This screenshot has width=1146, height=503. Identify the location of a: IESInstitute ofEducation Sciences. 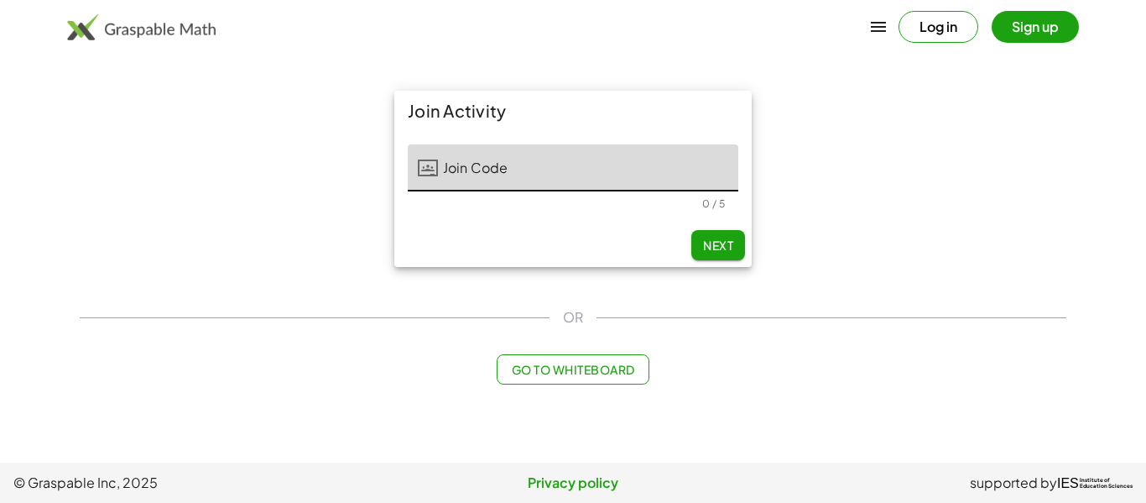
(1095, 482).